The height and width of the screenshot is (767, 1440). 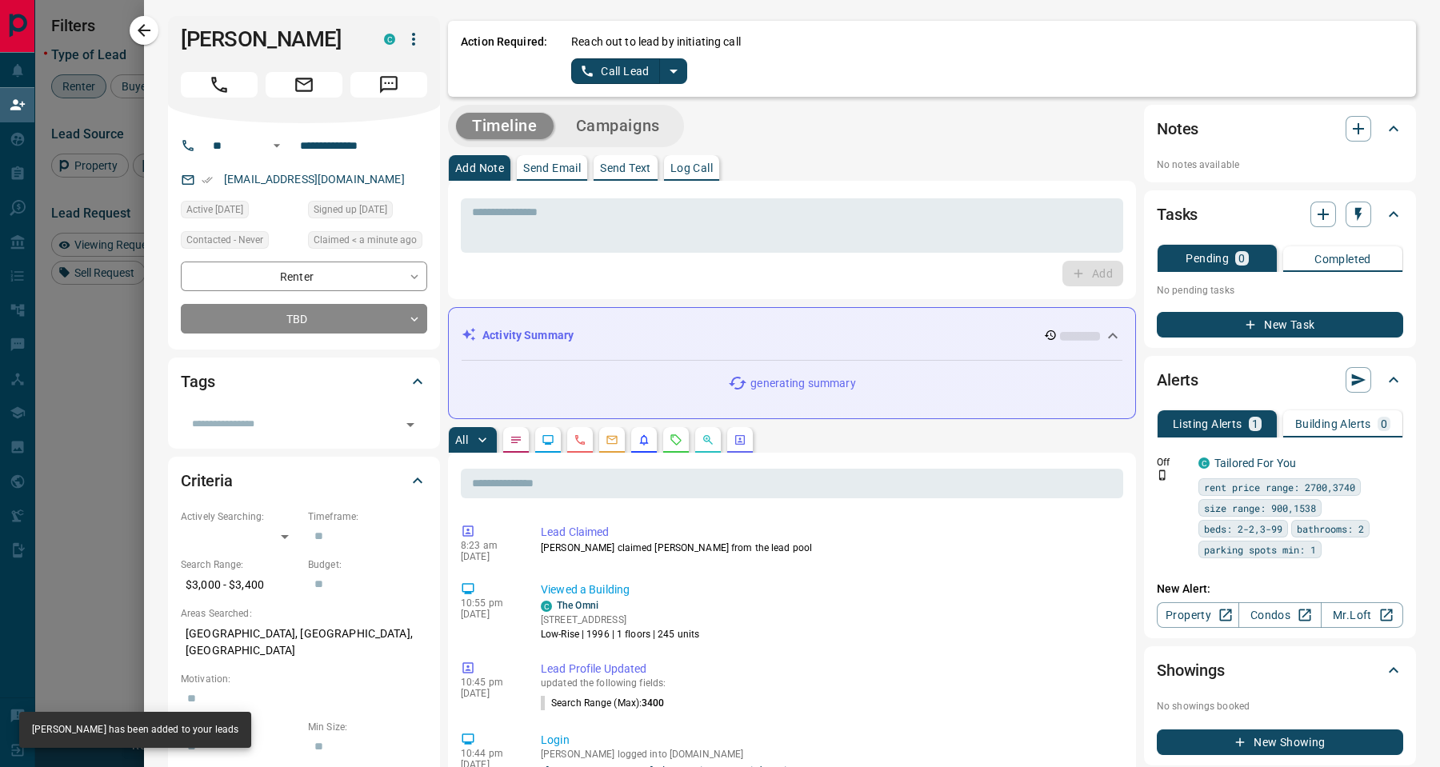 I want to click on p: Building Alerts, so click(x=1333, y=424).